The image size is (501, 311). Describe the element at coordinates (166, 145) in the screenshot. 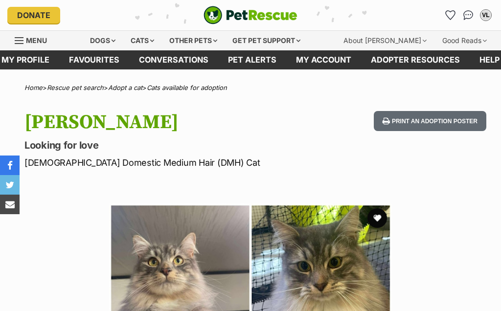

I see `p: Looking for love` at that location.